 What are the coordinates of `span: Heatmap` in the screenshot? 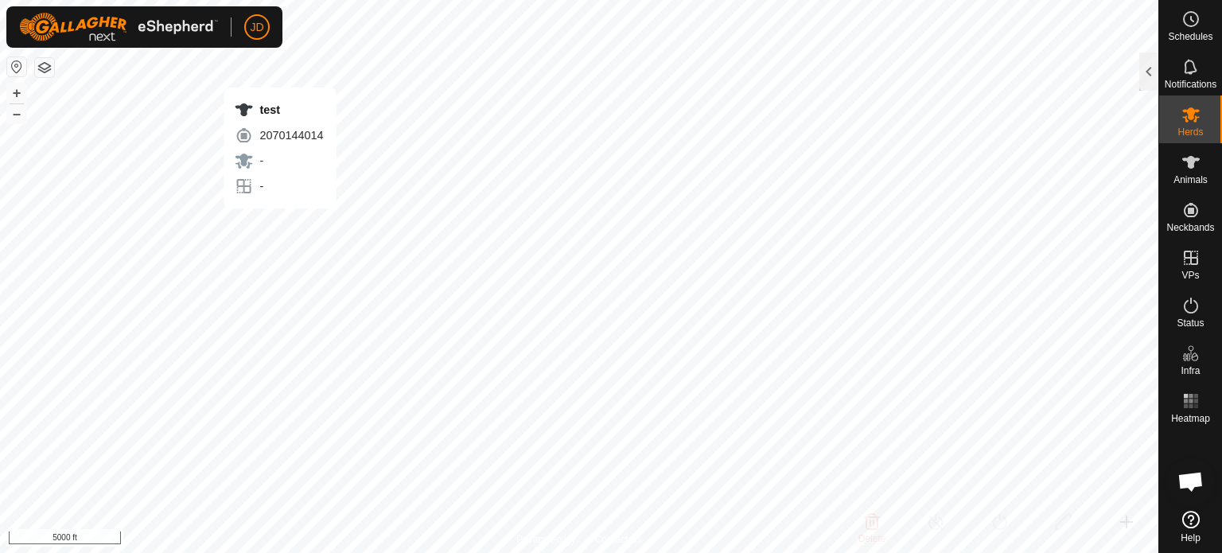 It's located at (1190, 418).